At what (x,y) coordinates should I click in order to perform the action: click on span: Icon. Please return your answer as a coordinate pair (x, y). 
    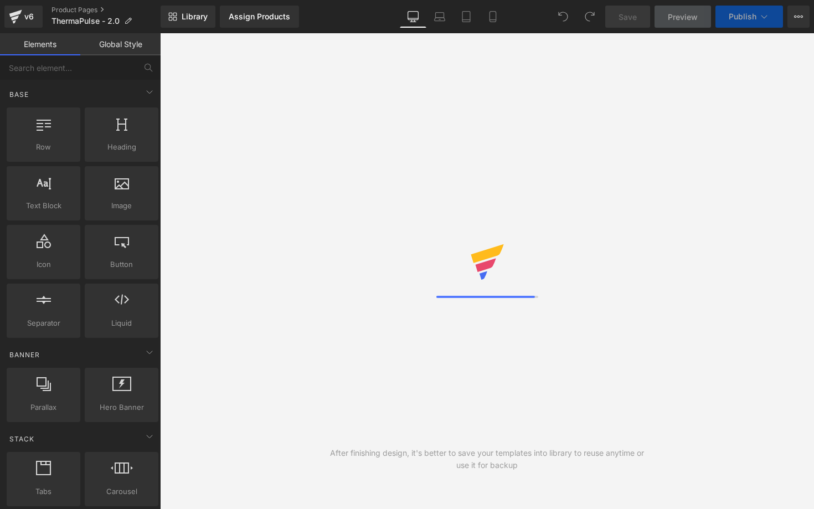
    Looking at the image, I should click on (43, 264).